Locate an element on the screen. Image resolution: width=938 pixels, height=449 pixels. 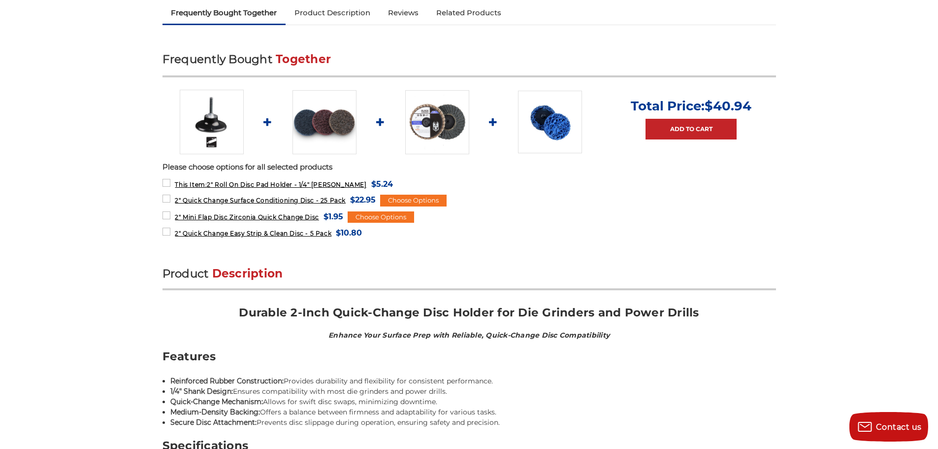
strong: Secure Disc Attachment: is located at coordinates (213, 422).